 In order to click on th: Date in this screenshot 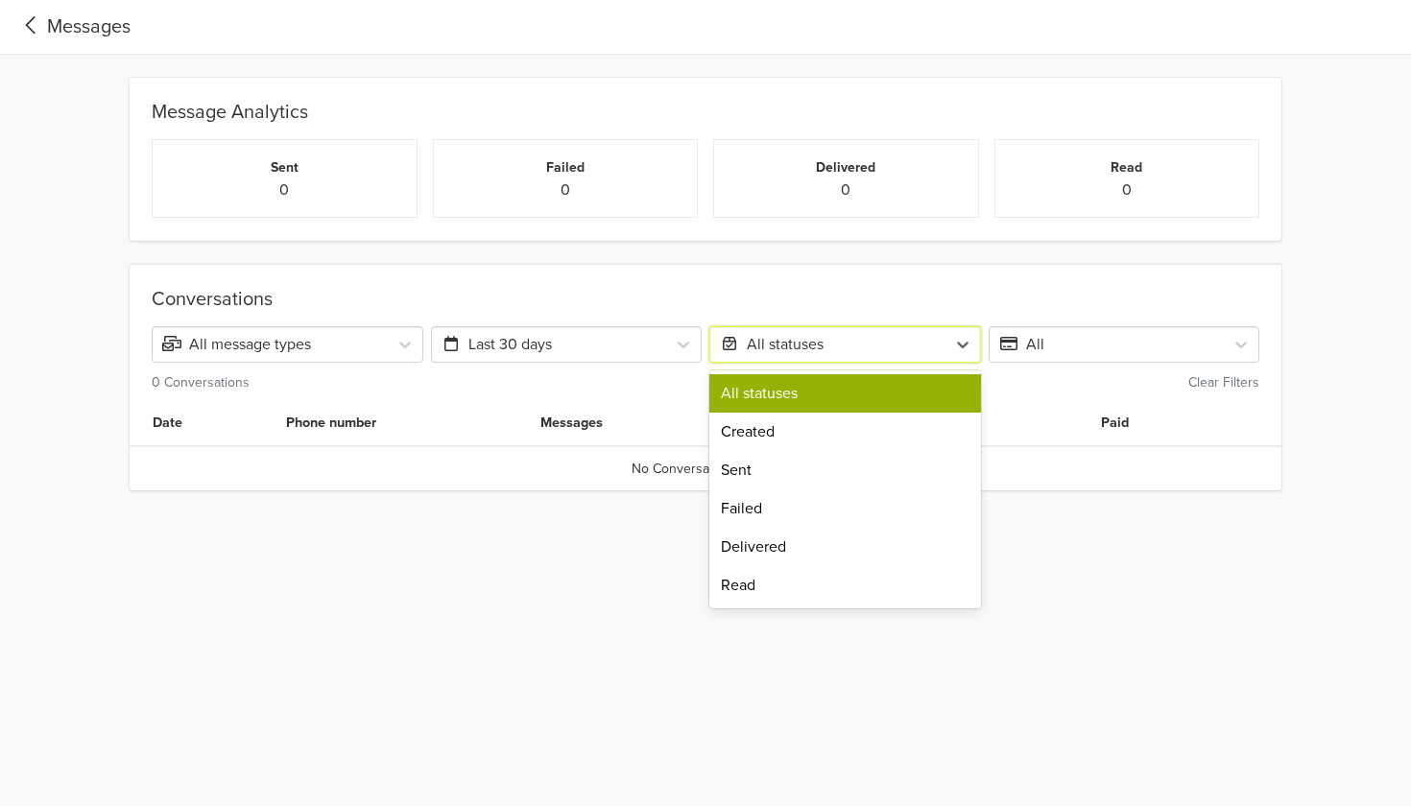, I will do `click(202, 423)`.